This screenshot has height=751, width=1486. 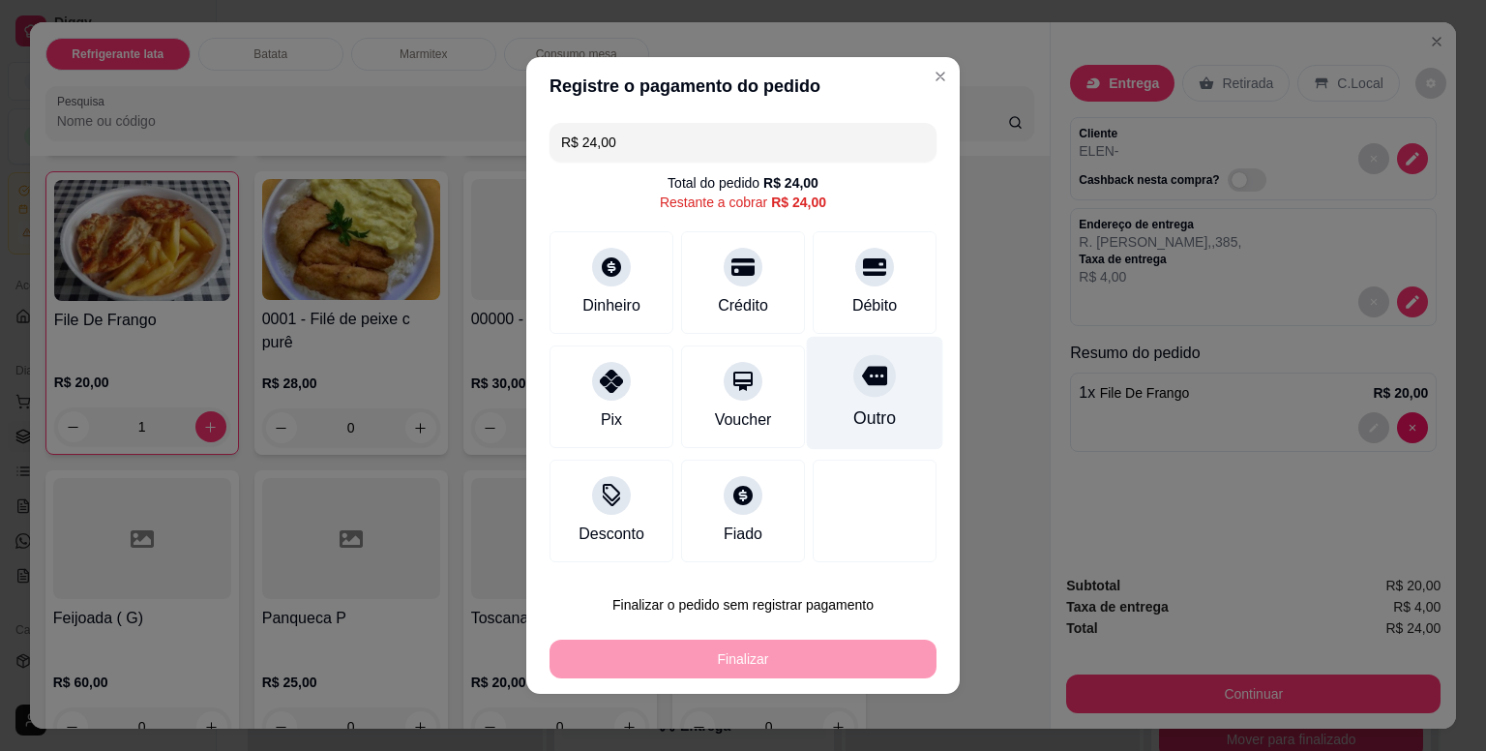 What do you see at coordinates (743, 420) in the screenshot?
I see `div: Voucher` at bounding box center [743, 420].